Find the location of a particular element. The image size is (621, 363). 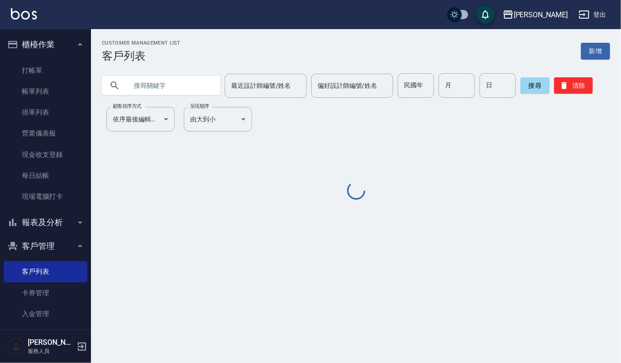

input: 搜尋關鍵字 is located at coordinates (170, 86).